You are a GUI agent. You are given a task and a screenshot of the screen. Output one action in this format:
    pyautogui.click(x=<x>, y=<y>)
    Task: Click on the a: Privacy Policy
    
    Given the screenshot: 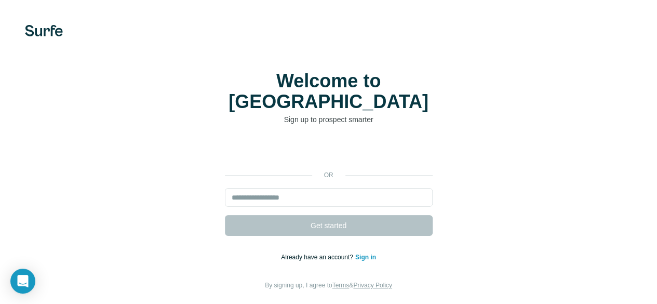 What is the action you would take?
    pyautogui.click(x=372, y=285)
    